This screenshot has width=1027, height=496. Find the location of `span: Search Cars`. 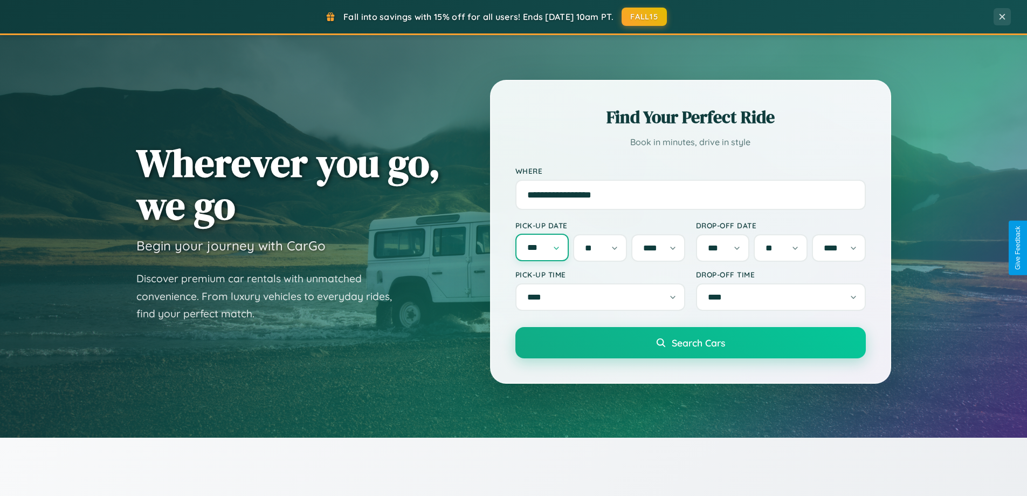

span: Search Cars is located at coordinates (698, 342).